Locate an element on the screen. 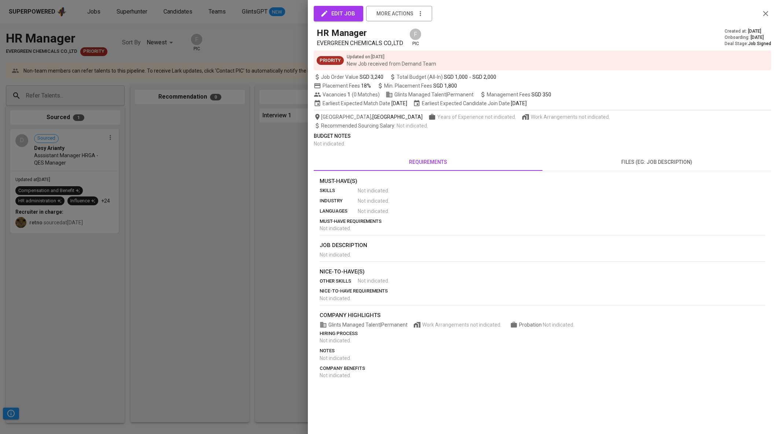  span: SGD 1,000 is located at coordinates (456, 77).